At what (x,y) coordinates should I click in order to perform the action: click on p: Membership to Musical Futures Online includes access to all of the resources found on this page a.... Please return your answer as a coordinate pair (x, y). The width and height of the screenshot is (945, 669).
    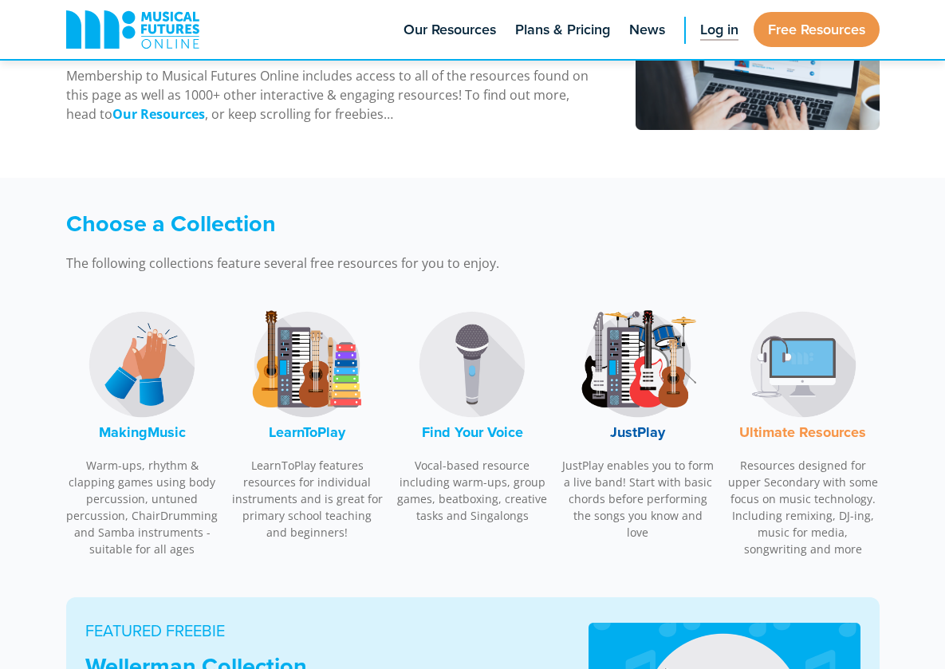
    Looking at the image, I should click on (330, 95).